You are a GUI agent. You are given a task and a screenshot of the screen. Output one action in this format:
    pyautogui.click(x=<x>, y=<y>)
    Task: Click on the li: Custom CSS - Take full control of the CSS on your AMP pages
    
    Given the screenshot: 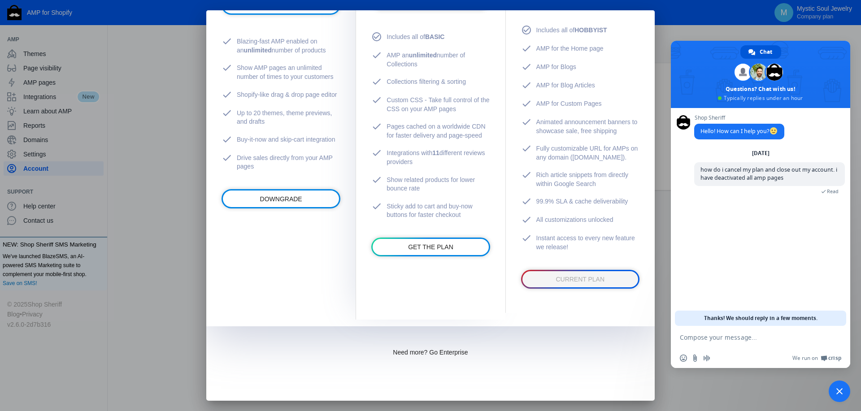 What is the action you would take?
    pyautogui.click(x=431, y=104)
    